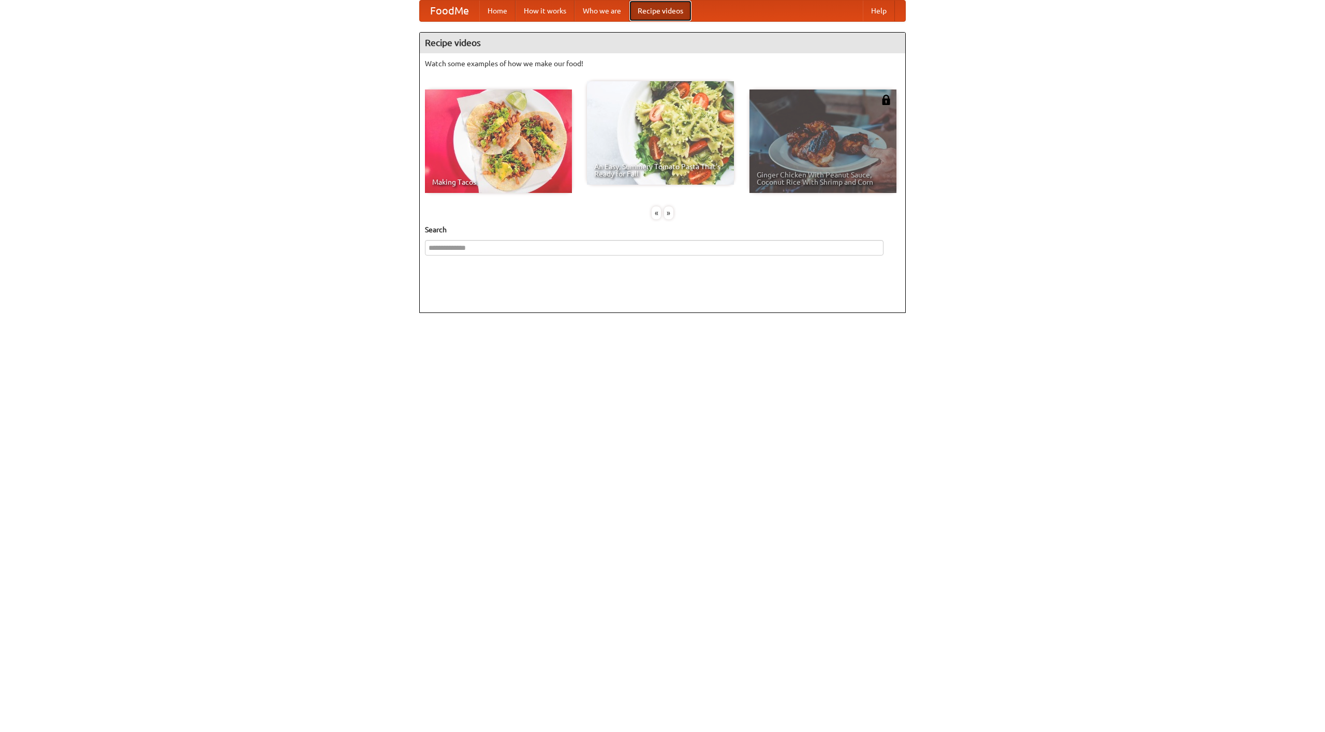 This screenshot has height=732, width=1325. What do you see at coordinates (879, 11) in the screenshot?
I see `a: Help` at bounding box center [879, 11].